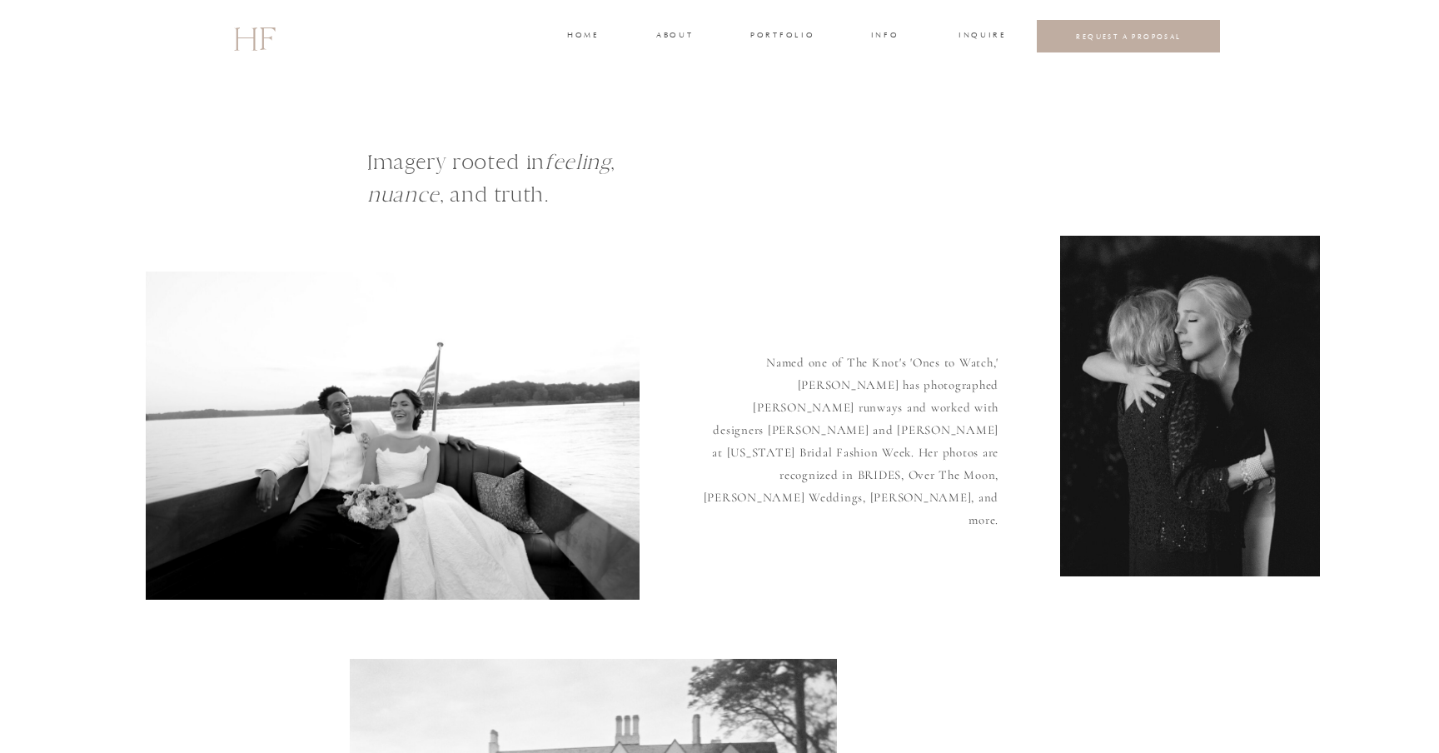  Describe the element at coordinates (981, 37) in the screenshot. I see `a: INQUIRE` at that location.